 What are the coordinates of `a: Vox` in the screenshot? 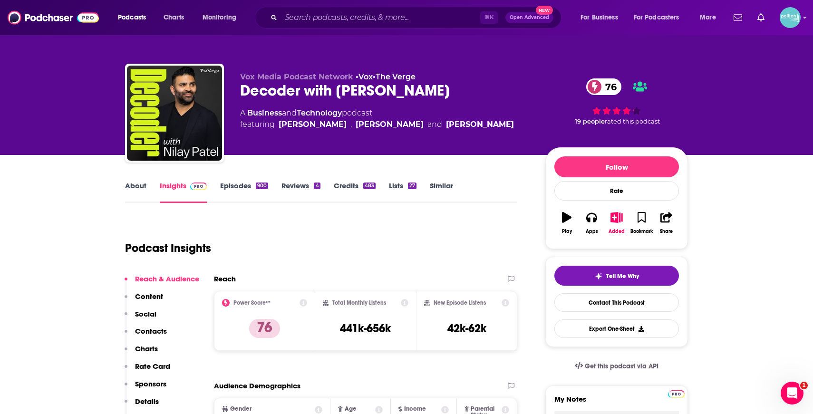 It's located at (366, 77).